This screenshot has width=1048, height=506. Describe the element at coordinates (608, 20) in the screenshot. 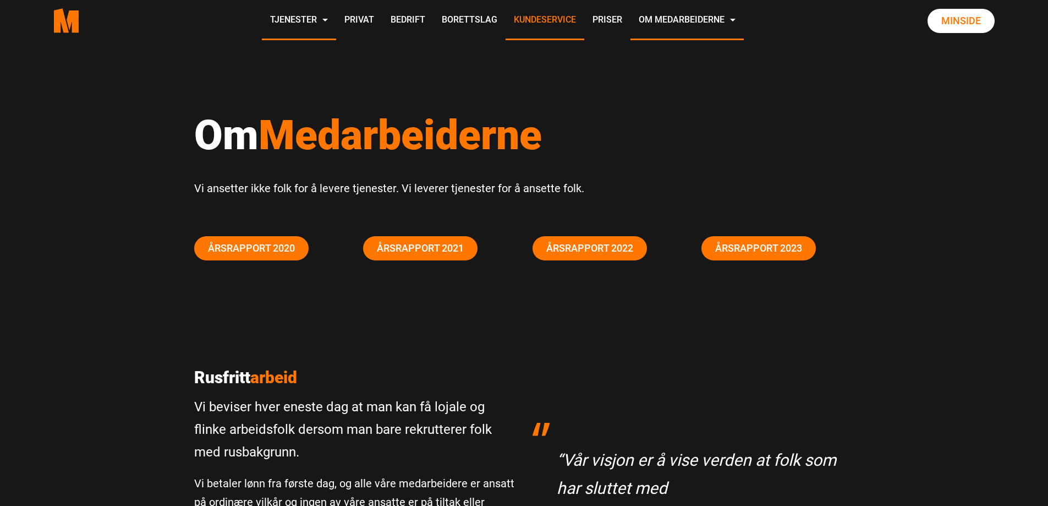

I see `a: Priser` at that location.